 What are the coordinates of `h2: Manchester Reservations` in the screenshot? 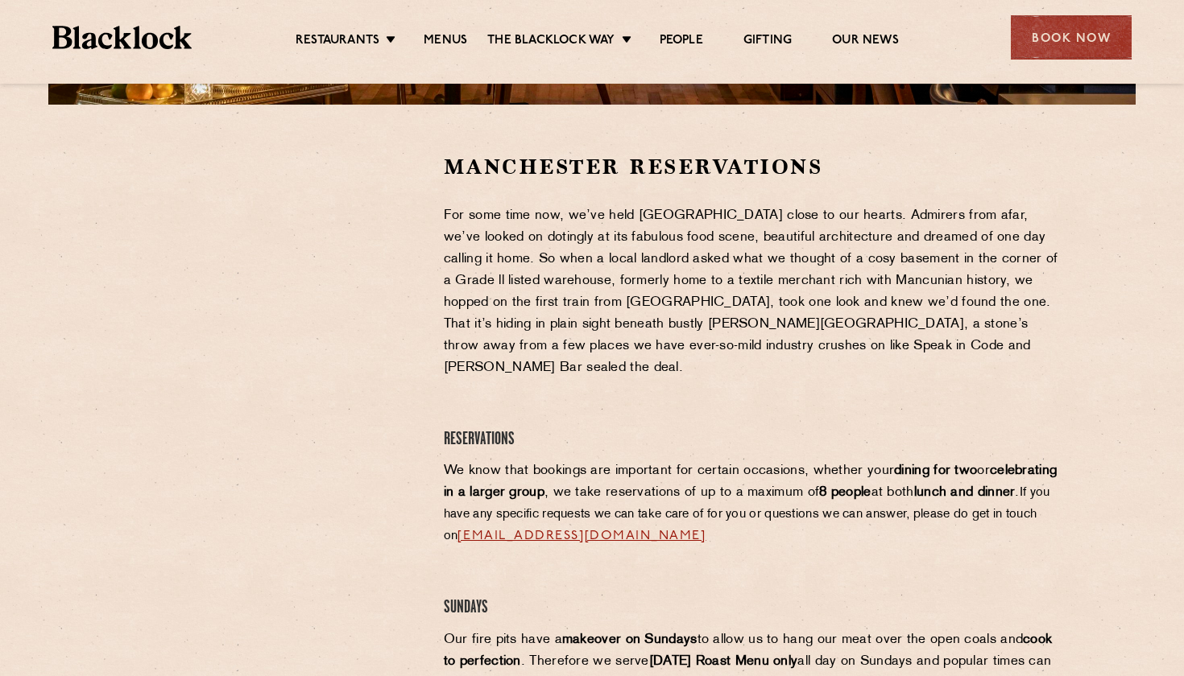 It's located at (752, 167).